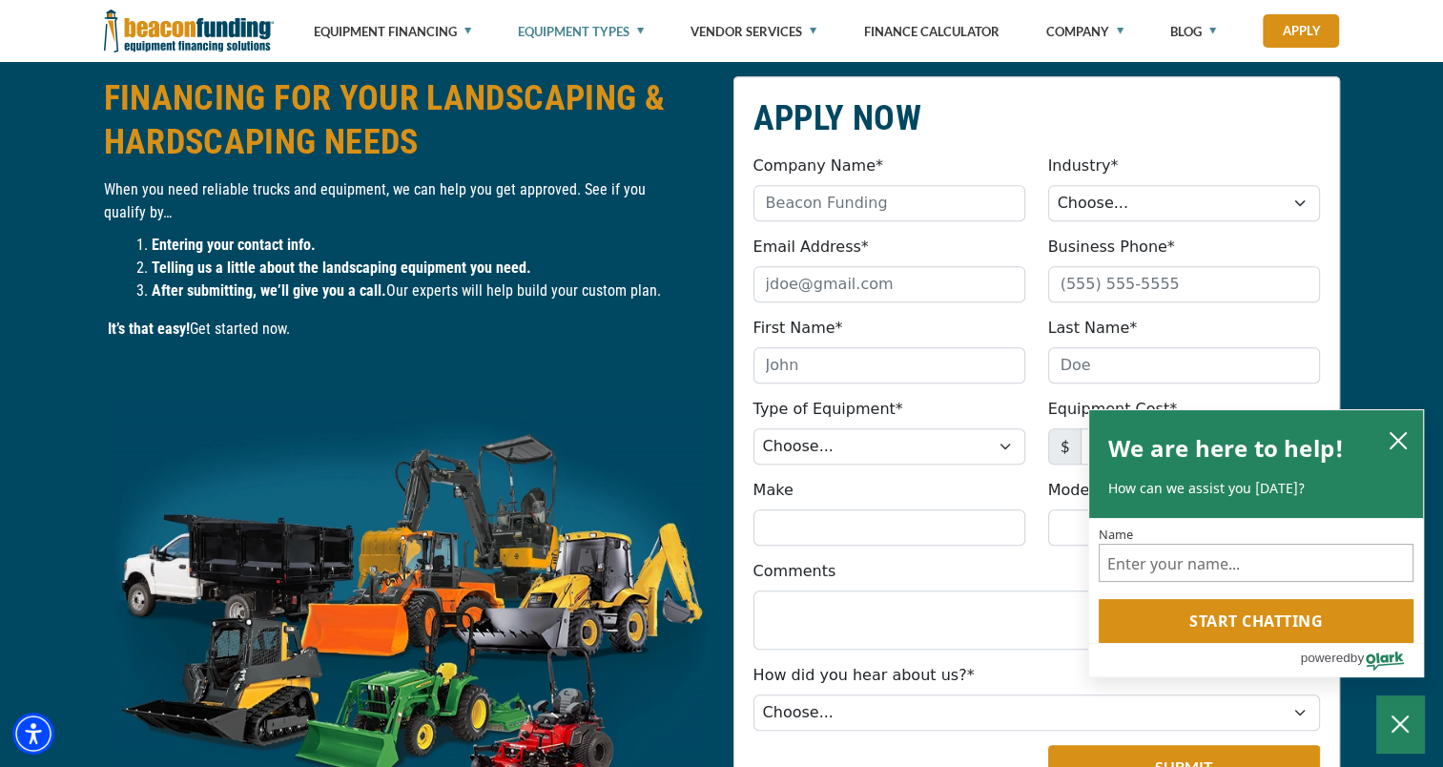 Image resolution: width=1443 pixels, height=767 pixels. Describe the element at coordinates (1071, 490) in the screenshot. I see `label: Model` at that location.